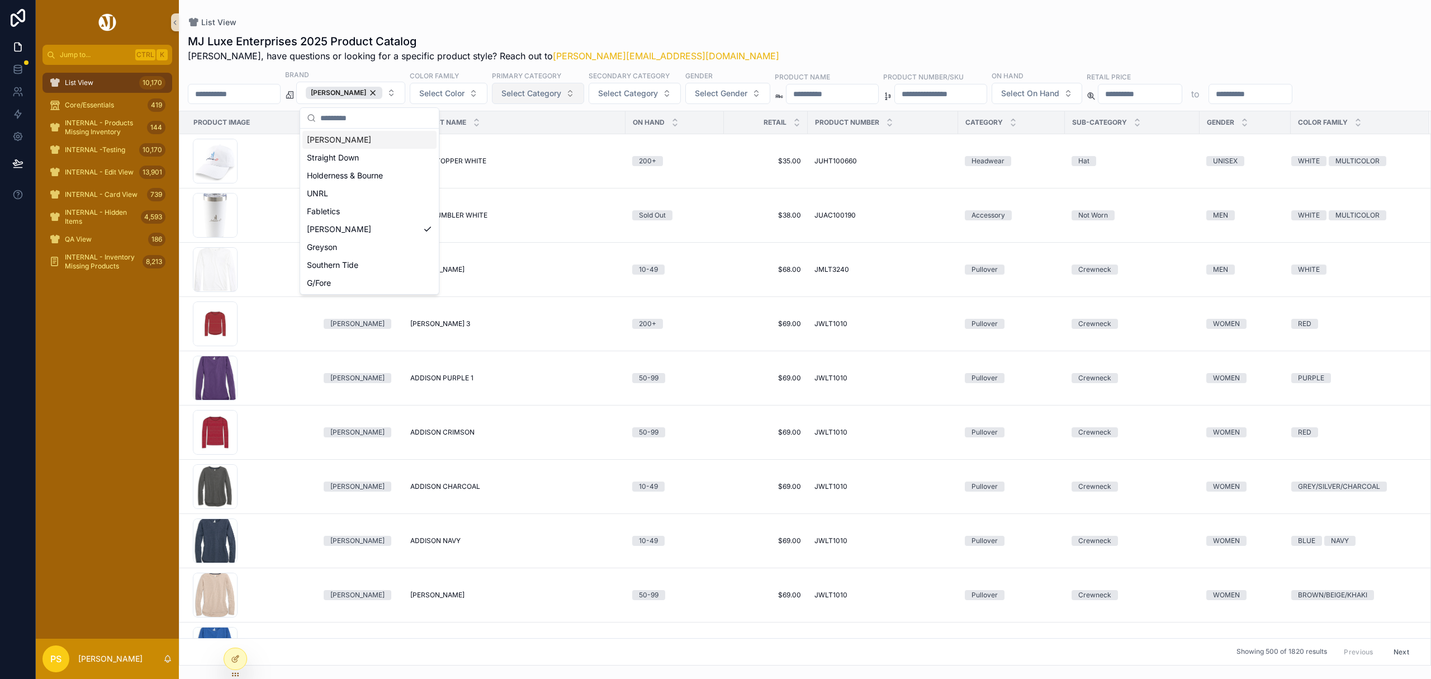 Image resolution: width=1431 pixels, height=679 pixels. I want to click on div: 13,901, so click(152, 172).